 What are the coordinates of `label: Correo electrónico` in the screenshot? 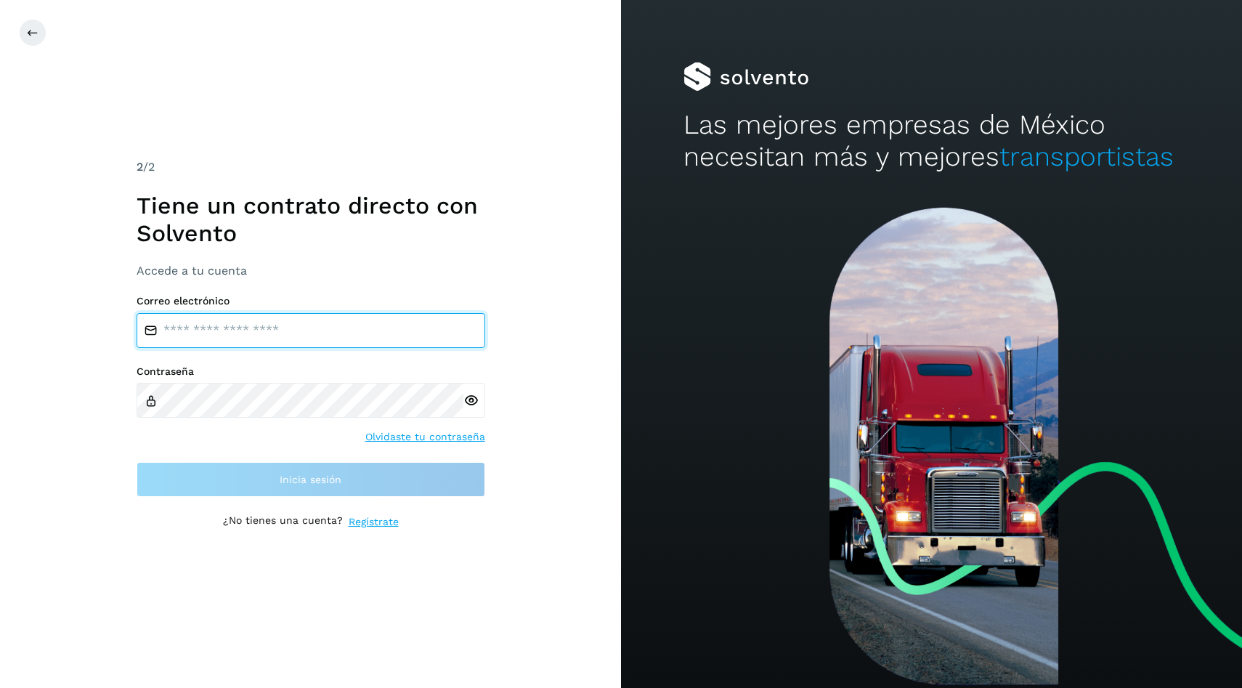 It's located at (311, 301).